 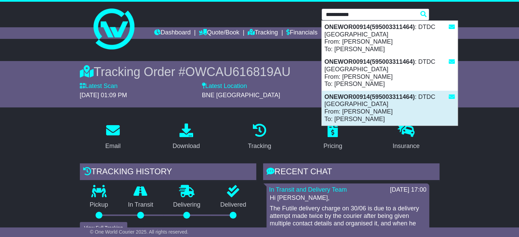 I want to click on span: © One World Courier 2025. All rights reserved., so click(x=139, y=232).